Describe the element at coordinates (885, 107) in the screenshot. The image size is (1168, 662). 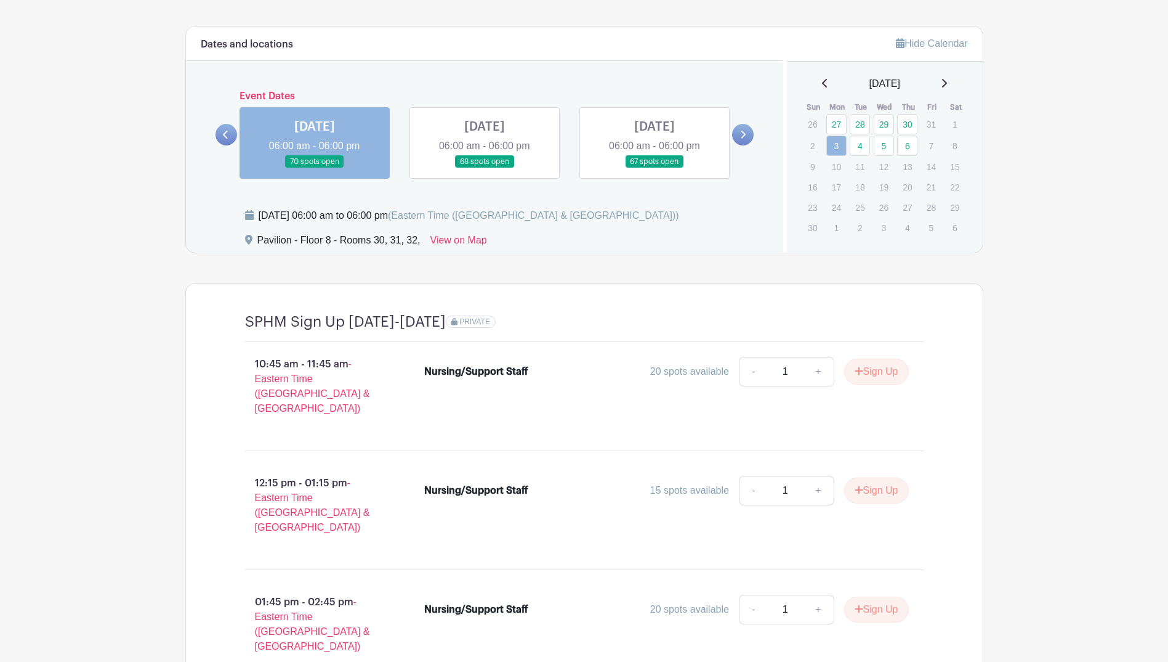
I see `th: Wed` at that location.